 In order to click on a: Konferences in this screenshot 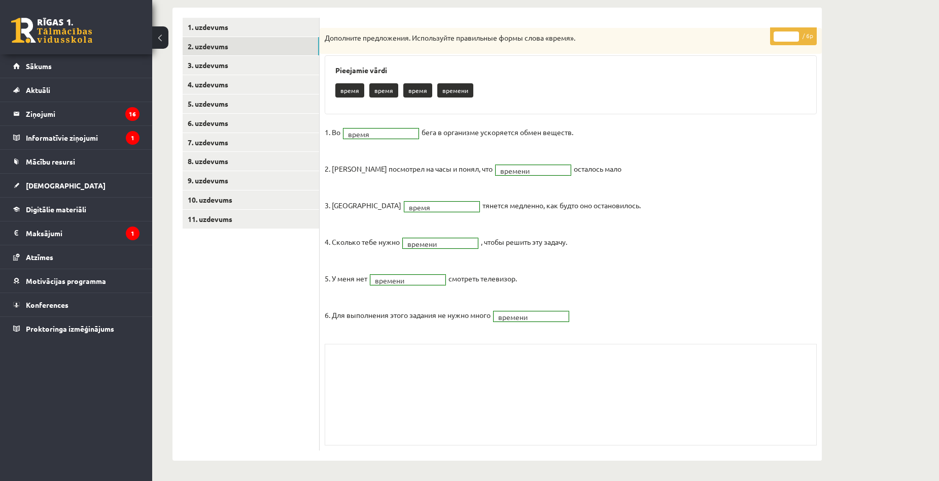, I will do `click(76, 304)`.